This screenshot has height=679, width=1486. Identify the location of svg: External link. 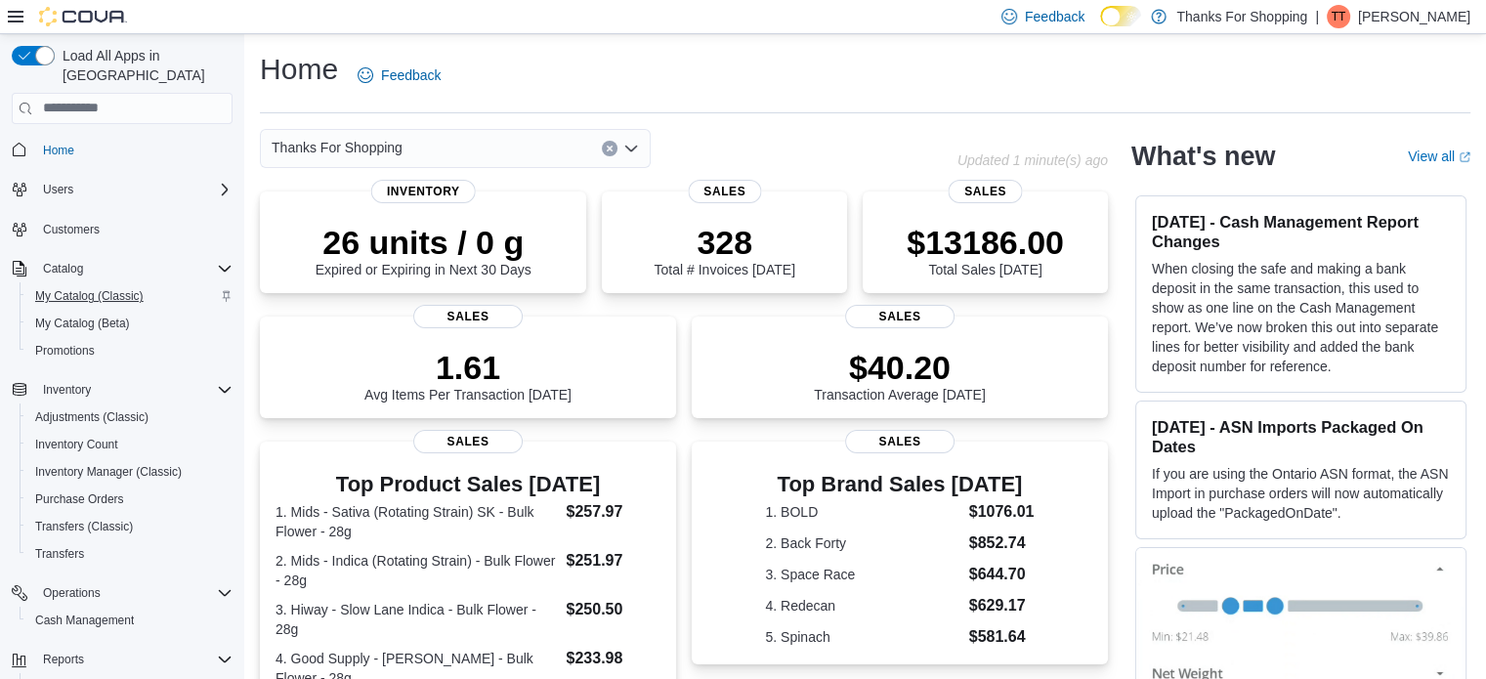
(1465, 157).